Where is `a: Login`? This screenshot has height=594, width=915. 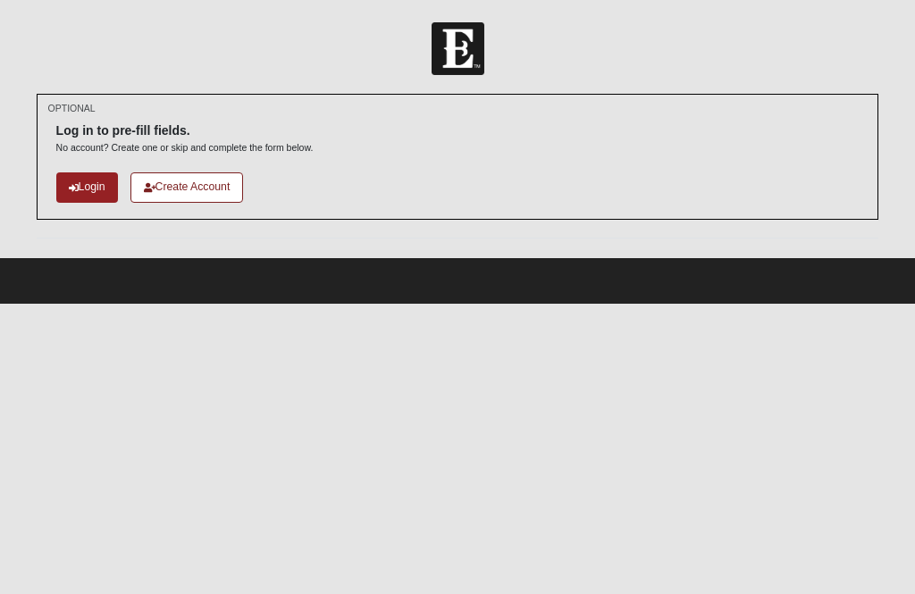 a: Login is located at coordinates (87, 187).